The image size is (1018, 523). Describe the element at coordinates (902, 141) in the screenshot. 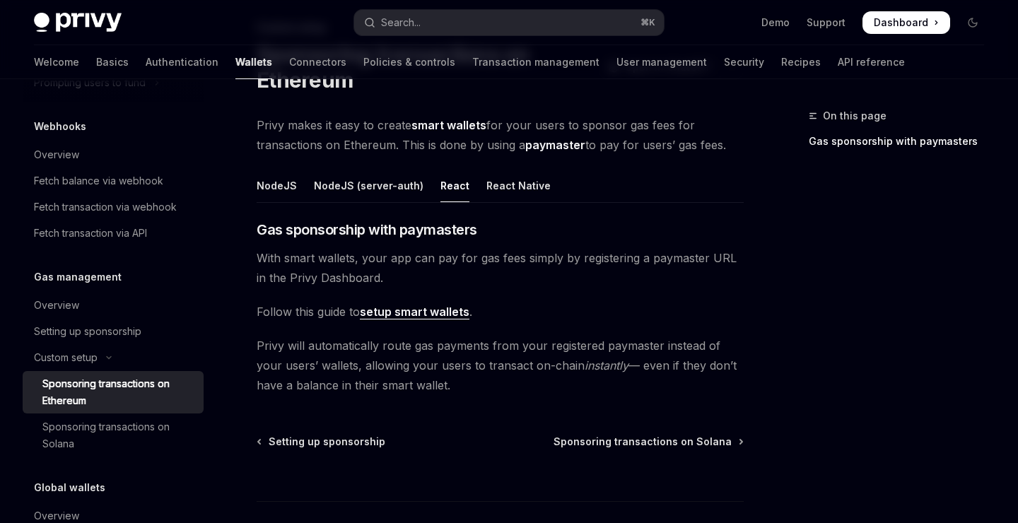

I see `a: Gas sponsorship with paymasters` at that location.